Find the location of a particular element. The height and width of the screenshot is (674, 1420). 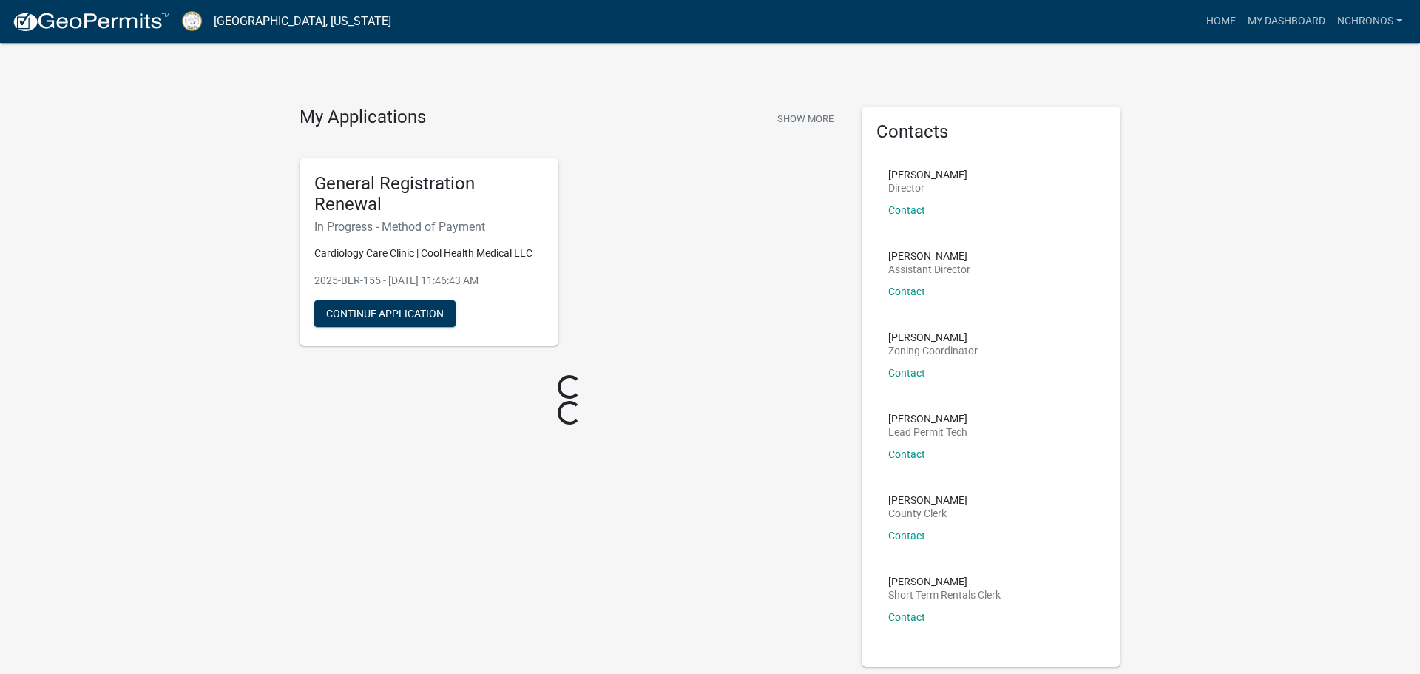

button: Show More is located at coordinates (805, 118).